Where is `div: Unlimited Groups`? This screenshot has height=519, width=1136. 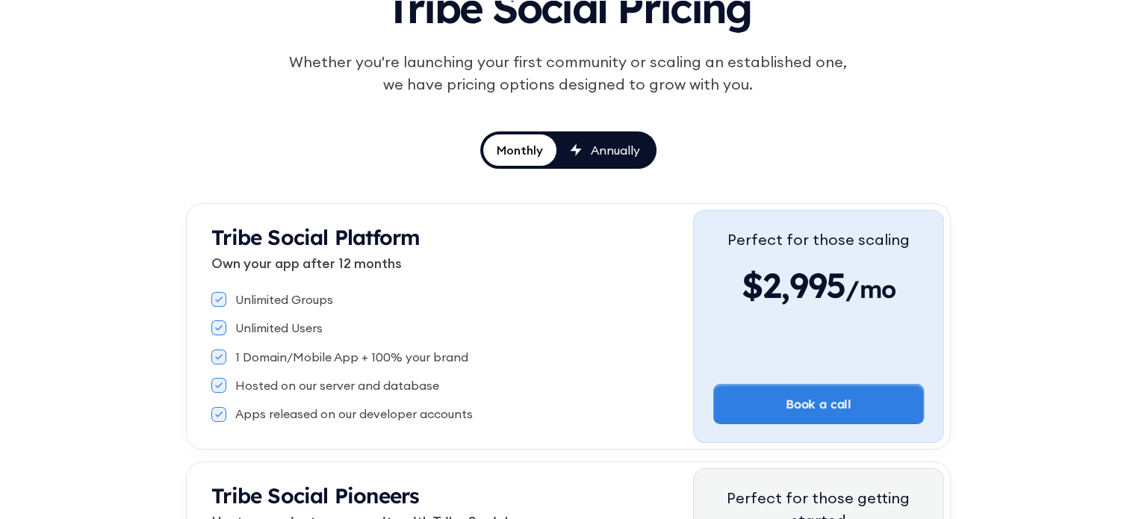 div: Unlimited Groups is located at coordinates (284, 299).